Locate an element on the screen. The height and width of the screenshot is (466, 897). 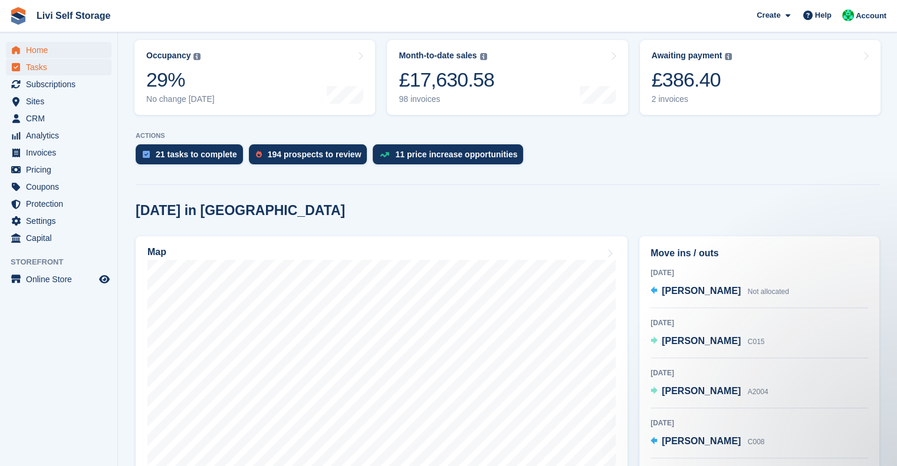
div: Awaiting payment is located at coordinates (687, 55).